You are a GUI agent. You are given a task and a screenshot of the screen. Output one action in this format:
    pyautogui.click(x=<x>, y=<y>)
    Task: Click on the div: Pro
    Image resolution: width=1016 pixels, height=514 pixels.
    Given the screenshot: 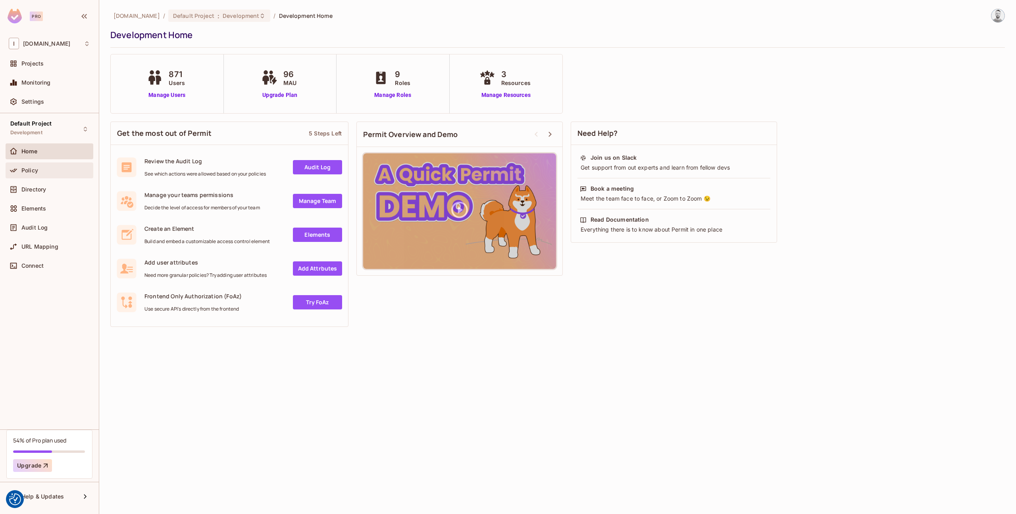 What is the action you would take?
    pyautogui.click(x=36, y=16)
    